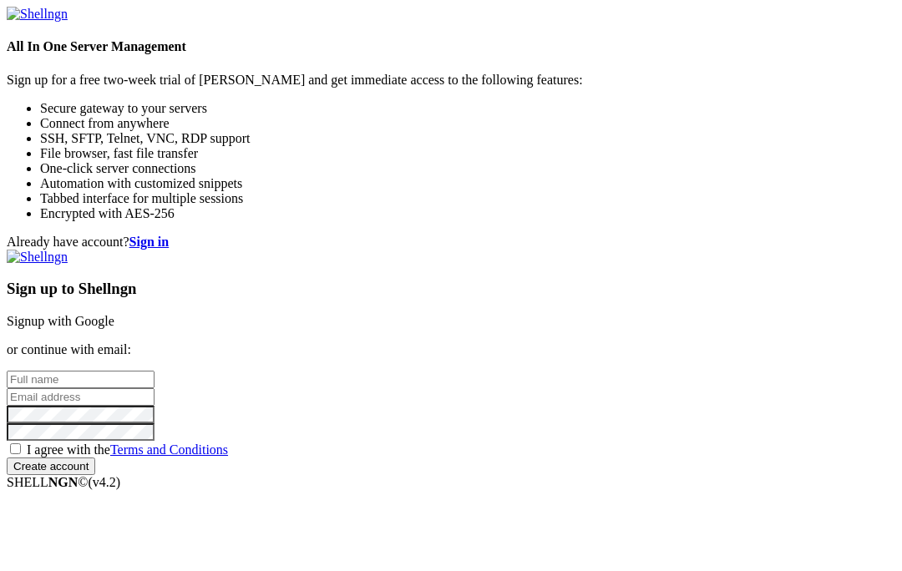 The width and height of the screenshot is (902, 571). Describe the element at coordinates (467, 124) in the screenshot. I see `li: Connect from anywhere` at that location.